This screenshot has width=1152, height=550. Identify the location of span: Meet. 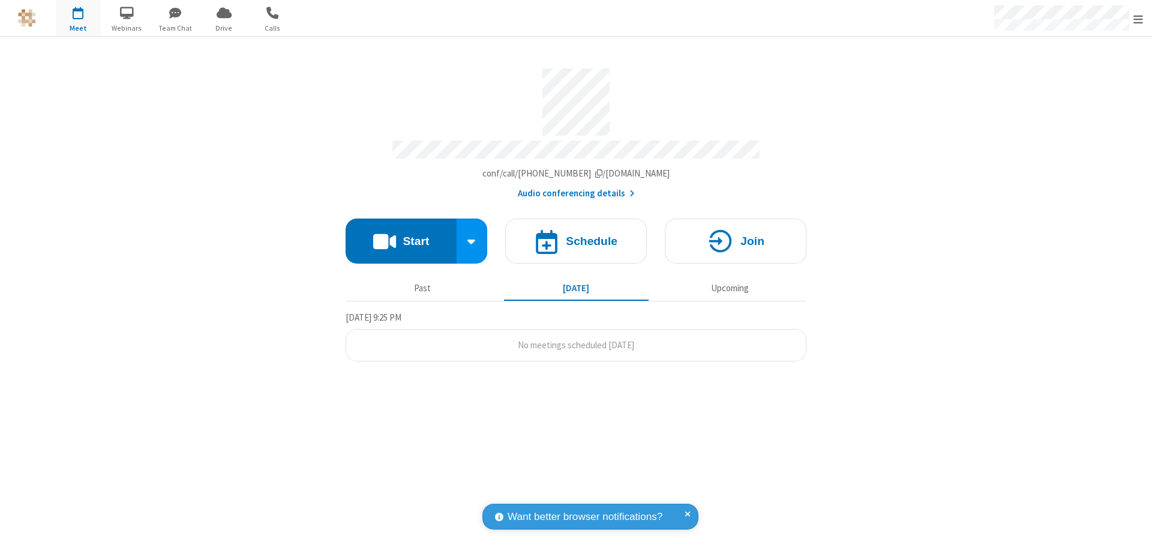
(78, 28).